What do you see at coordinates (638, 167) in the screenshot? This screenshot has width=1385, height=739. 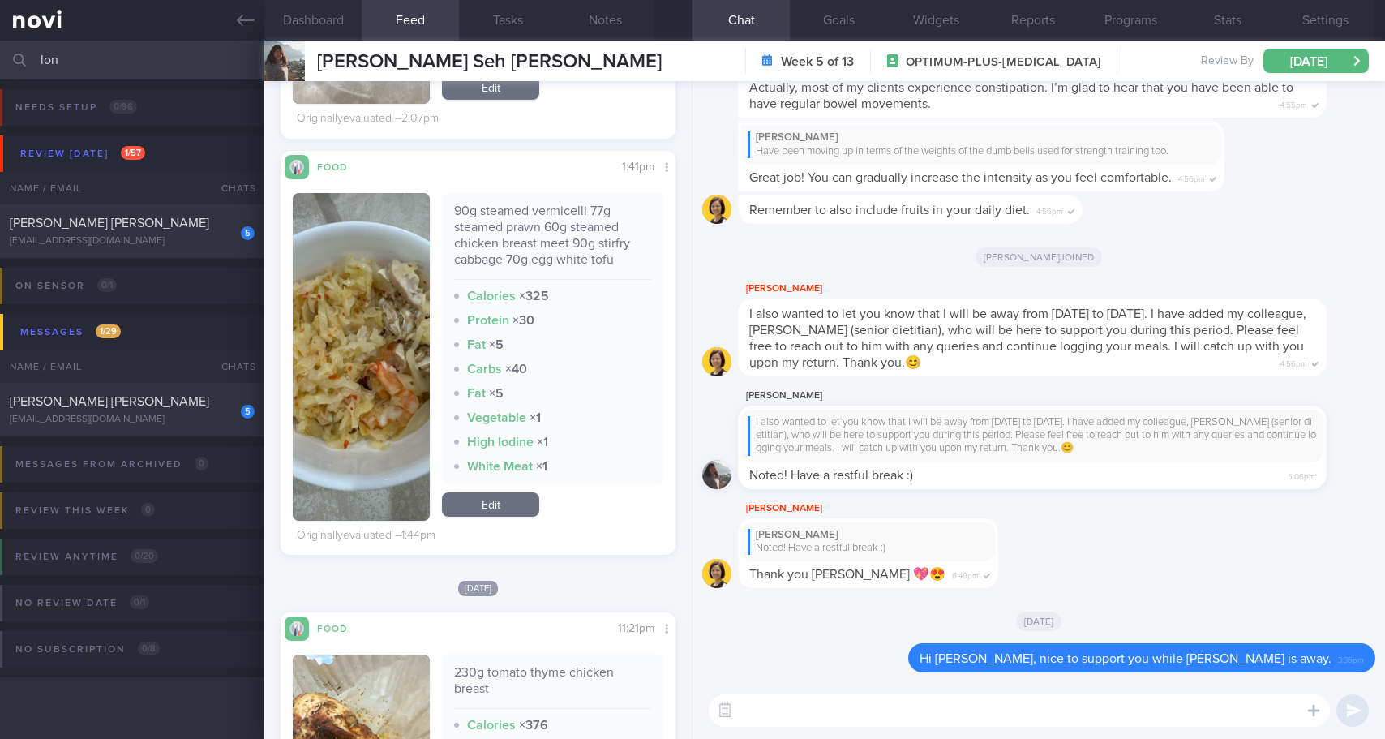 I see `span: 1:41pm` at bounding box center [638, 167].